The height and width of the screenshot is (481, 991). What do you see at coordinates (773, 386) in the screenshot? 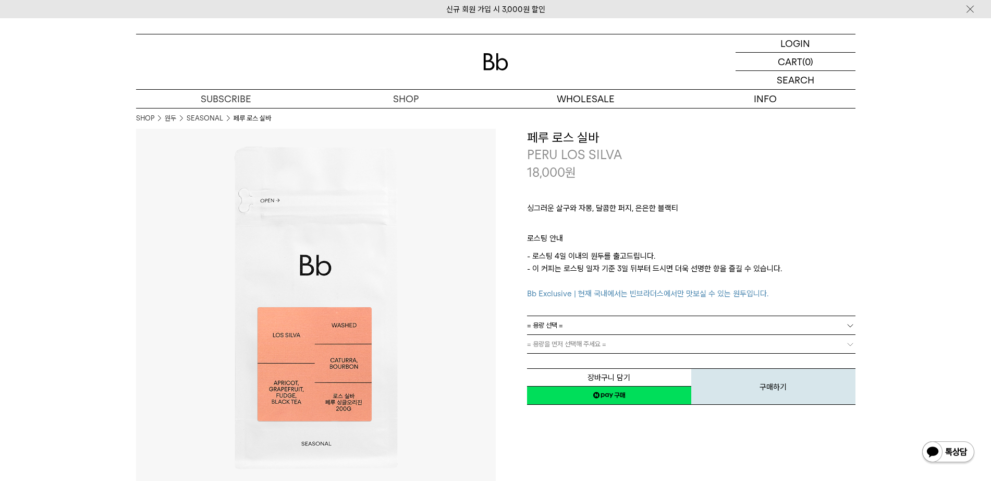
I see `button: 구매하기` at bounding box center [773, 386].